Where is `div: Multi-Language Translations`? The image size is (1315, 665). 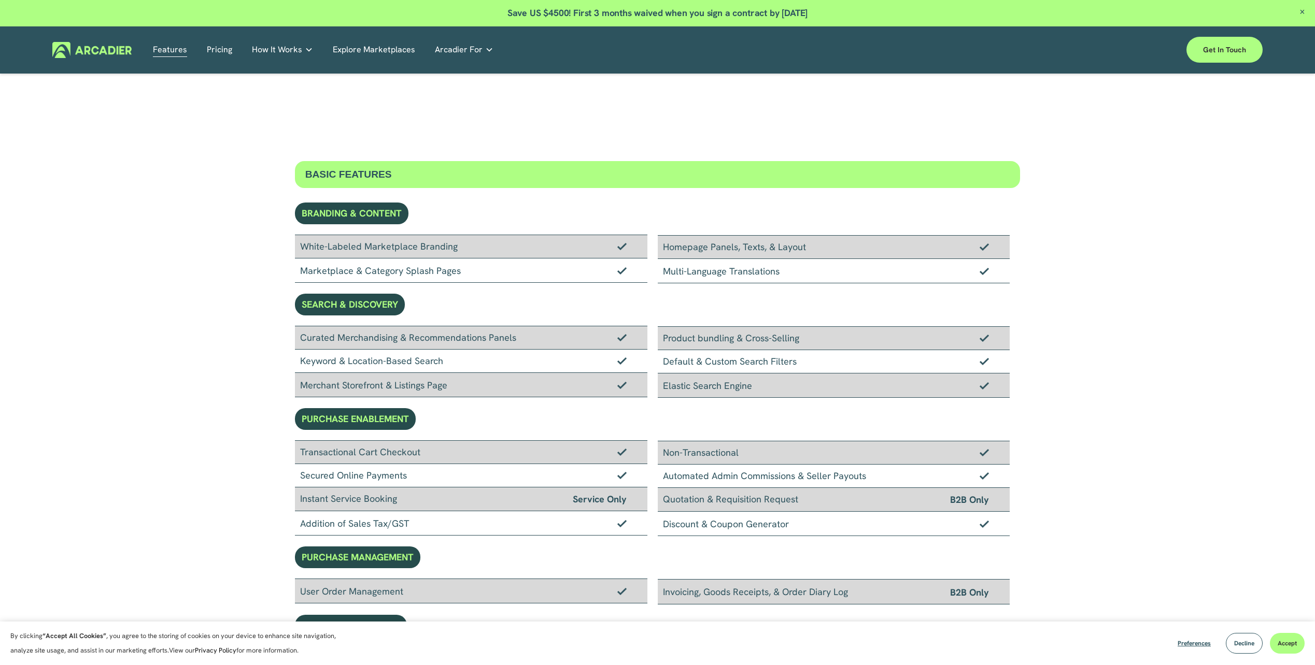
div: Multi-Language Translations is located at coordinates (834, 271).